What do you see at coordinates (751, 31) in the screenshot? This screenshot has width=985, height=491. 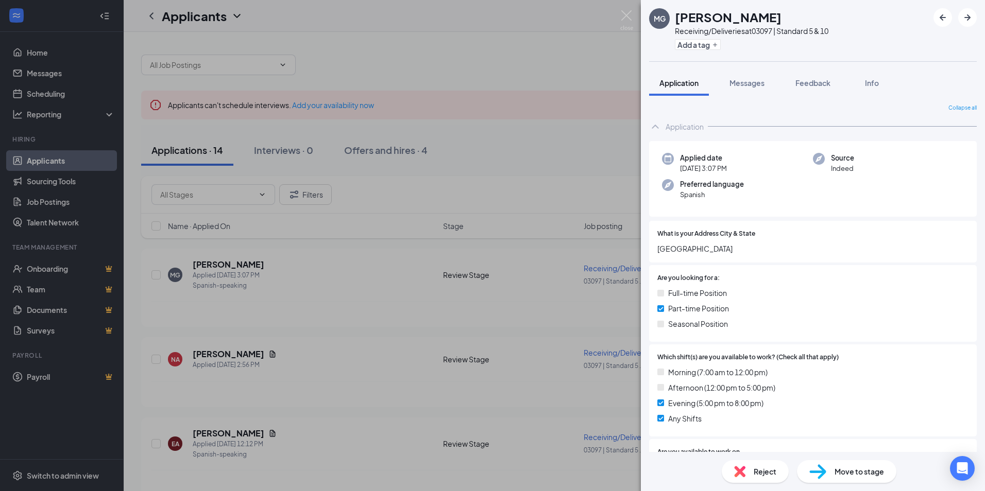 I see `div: Receiving/Deliveries at 03097 | Standard 5 & 10` at bounding box center [751, 31].